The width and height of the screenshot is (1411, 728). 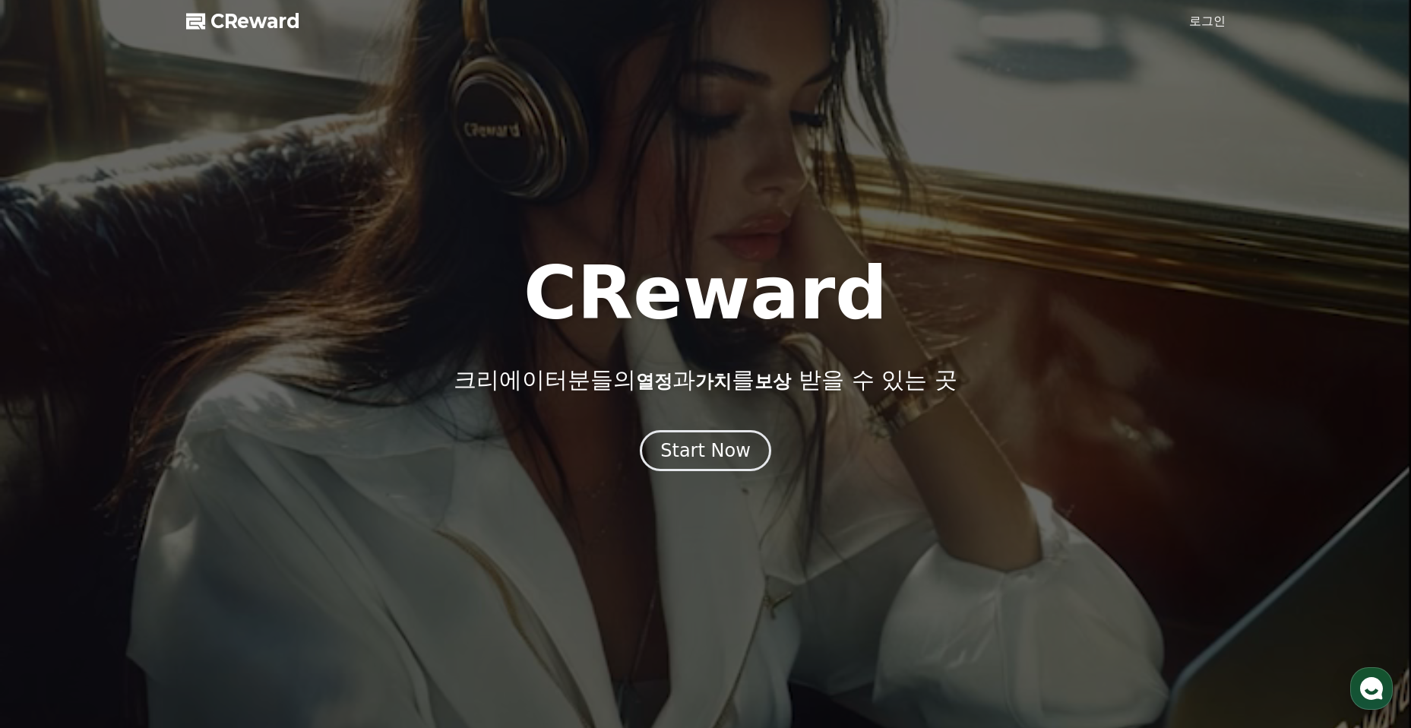 What do you see at coordinates (255, 21) in the screenshot?
I see `span: CReward` at bounding box center [255, 21].